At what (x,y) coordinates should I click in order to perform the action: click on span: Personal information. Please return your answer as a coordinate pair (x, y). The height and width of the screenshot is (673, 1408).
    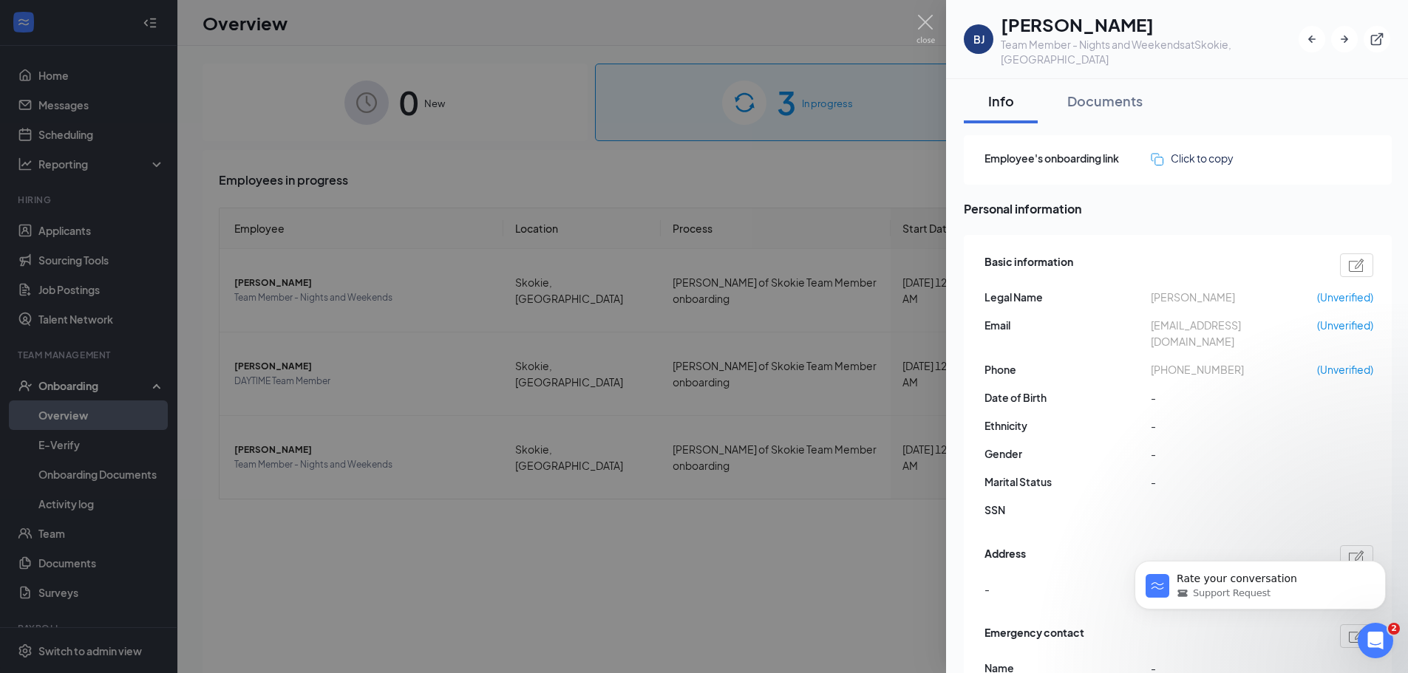
    Looking at the image, I should click on (1177, 208).